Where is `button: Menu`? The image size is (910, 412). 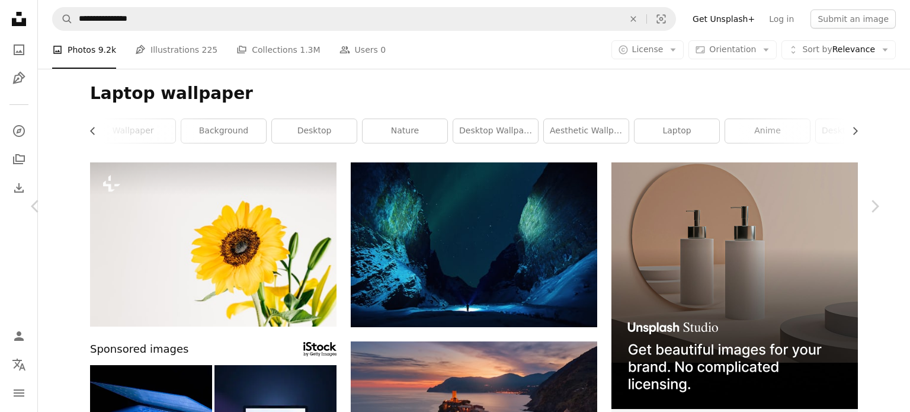
button: Menu is located at coordinates (19, 393).